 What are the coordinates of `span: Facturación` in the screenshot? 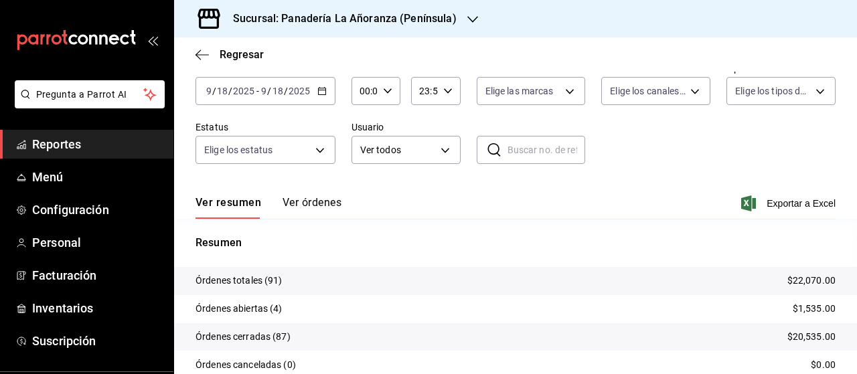 It's located at (97, 275).